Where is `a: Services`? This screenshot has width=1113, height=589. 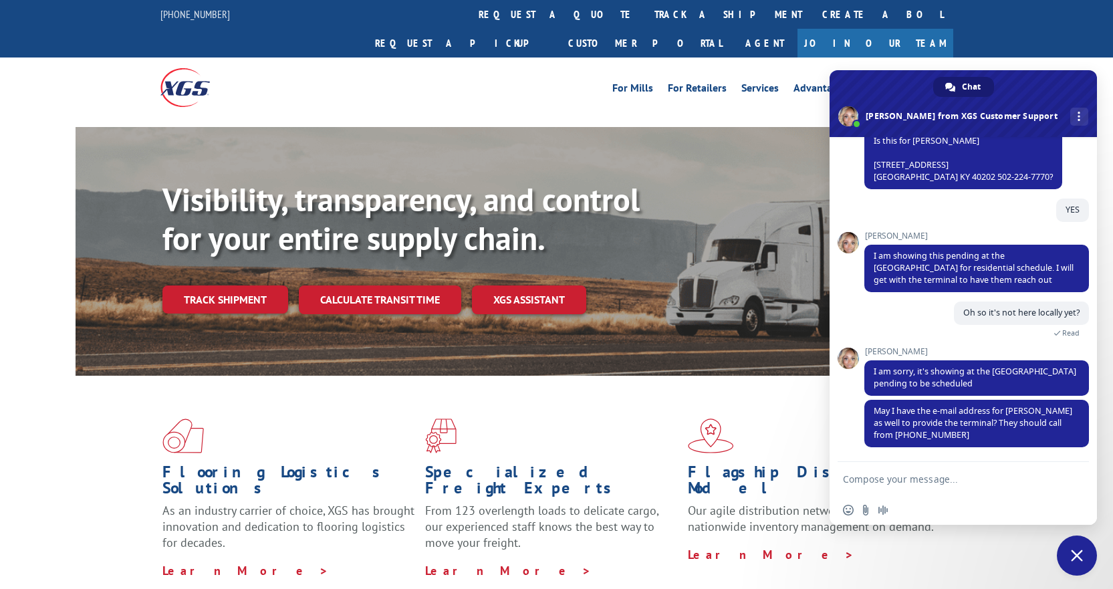 a: Services is located at coordinates (760, 90).